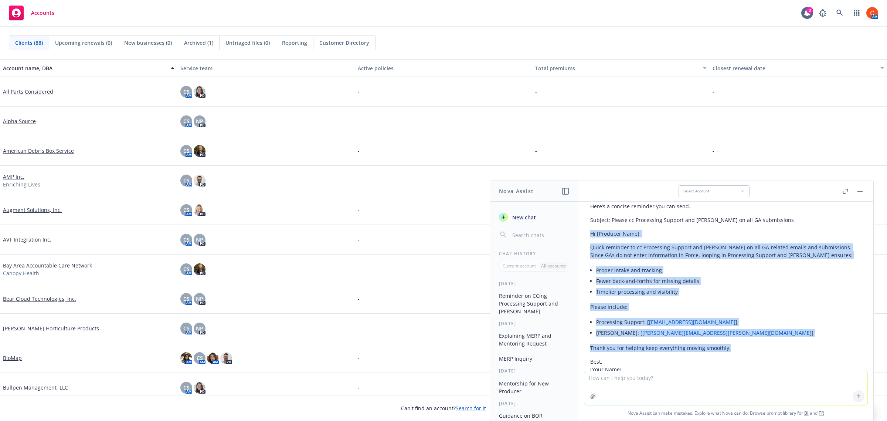 The height and width of the screenshot is (421, 887). Describe the element at coordinates (840, 13) in the screenshot. I see `a: Search` at that location.